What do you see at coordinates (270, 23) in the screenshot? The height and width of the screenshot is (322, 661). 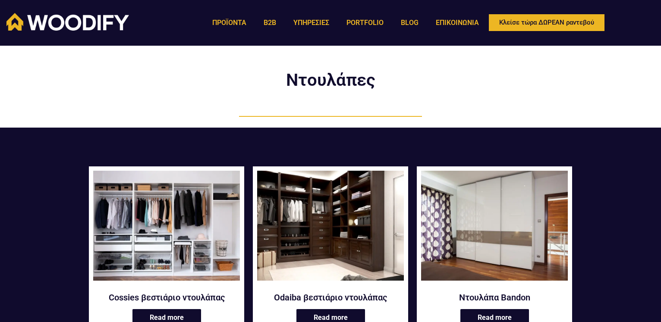 I see `a: B2B` at bounding box center [270, 23].